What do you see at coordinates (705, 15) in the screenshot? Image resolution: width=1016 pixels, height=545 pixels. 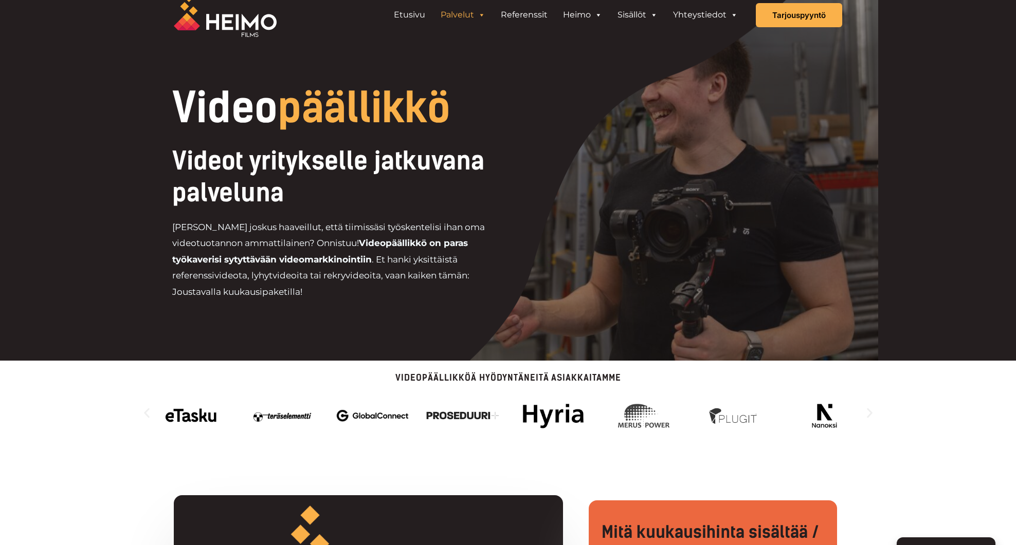 I see `a: Yhteystiedot` at bounding box center [705, 15].